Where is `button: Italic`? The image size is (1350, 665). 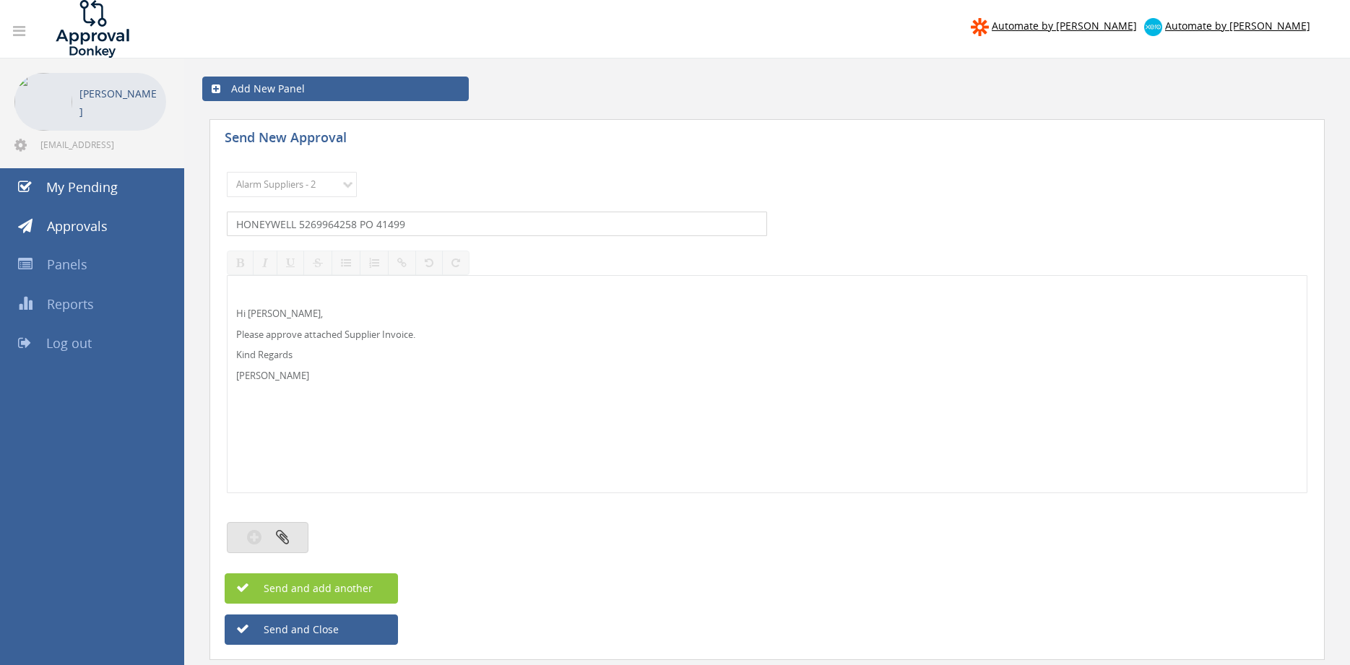
button: Italic is located at coordinates (265, 263).